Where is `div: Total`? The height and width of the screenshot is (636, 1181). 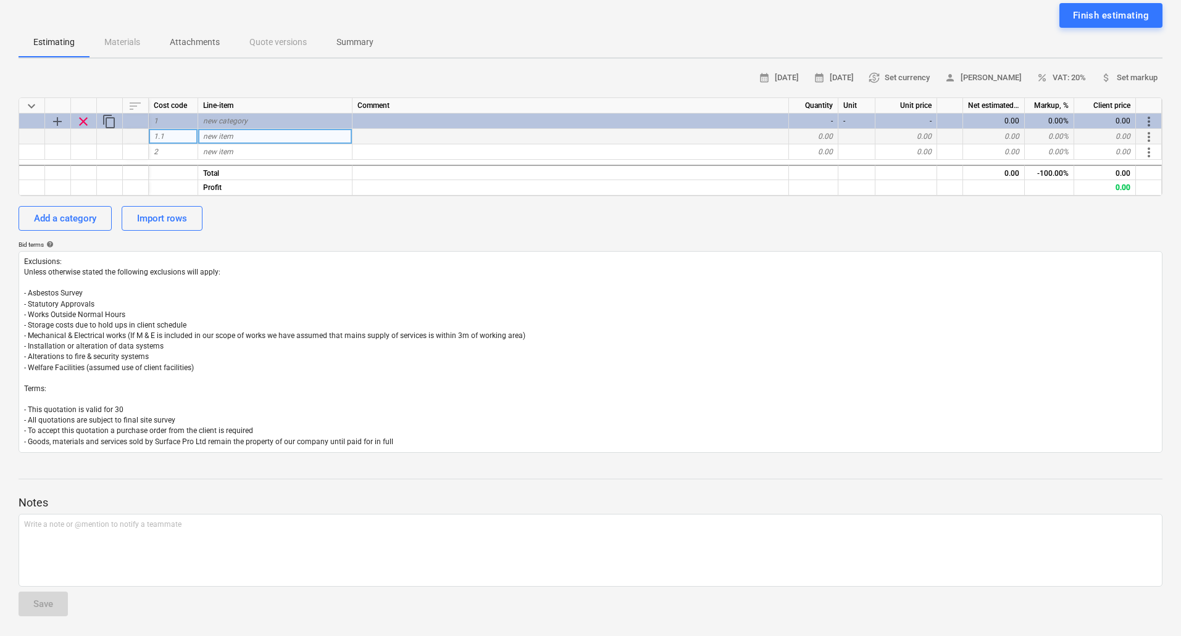
div: Total is located at coordinates (275, 172).